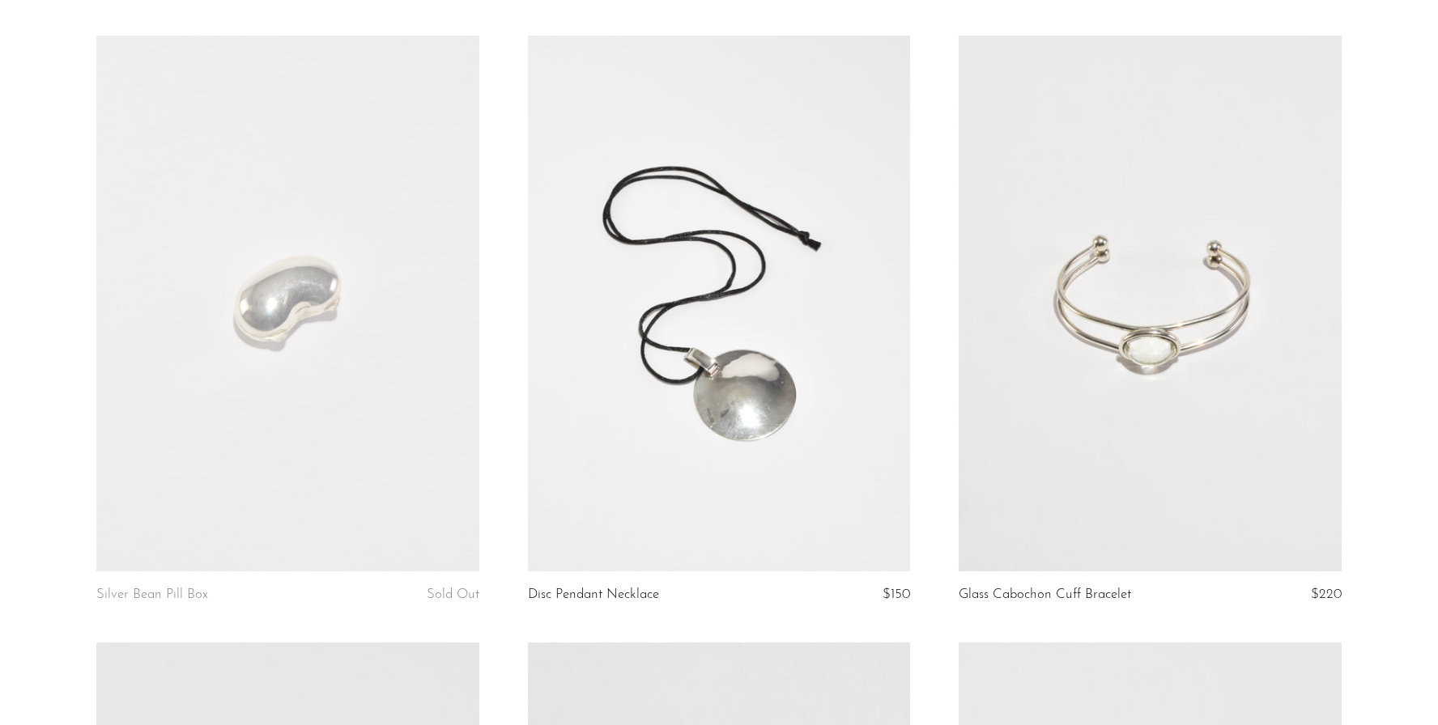 This screenshot has height=725, width=1438. I want to click on span: $220, so click(1326, 594).